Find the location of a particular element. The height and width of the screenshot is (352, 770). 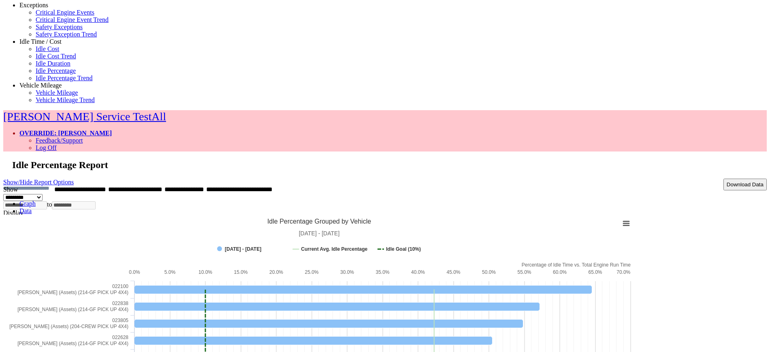

tspan: Current Avg. Idle Percentage is located at coordinates (334, 249).